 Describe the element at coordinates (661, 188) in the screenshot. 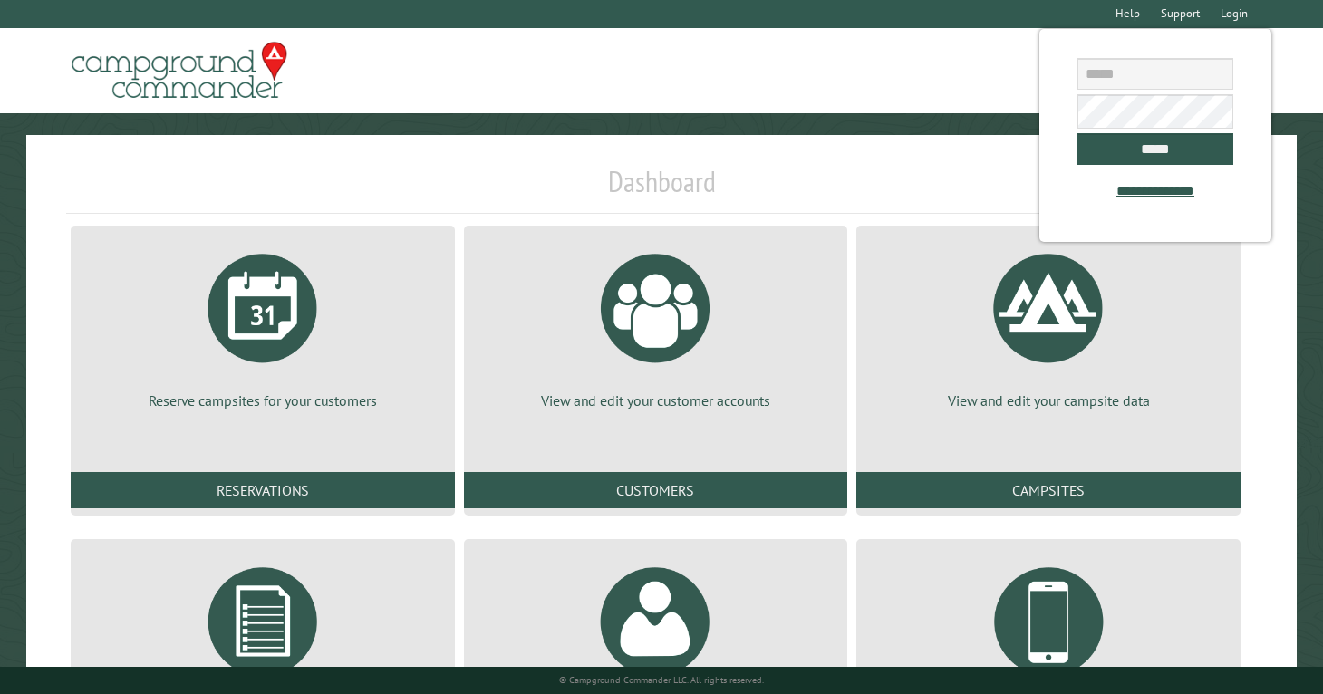

I see `h1: Dashboard` at that location.